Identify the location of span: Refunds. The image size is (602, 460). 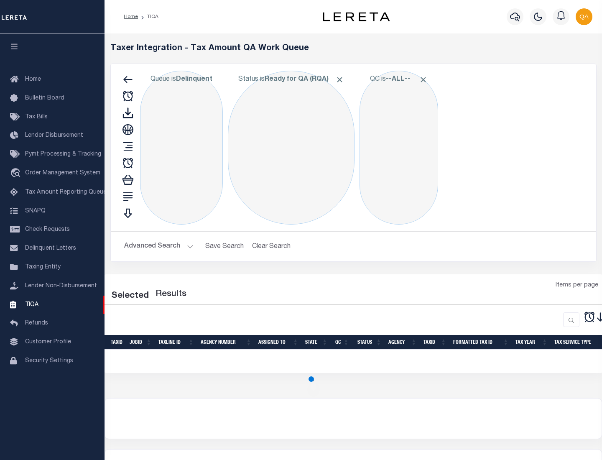
(36, 323).